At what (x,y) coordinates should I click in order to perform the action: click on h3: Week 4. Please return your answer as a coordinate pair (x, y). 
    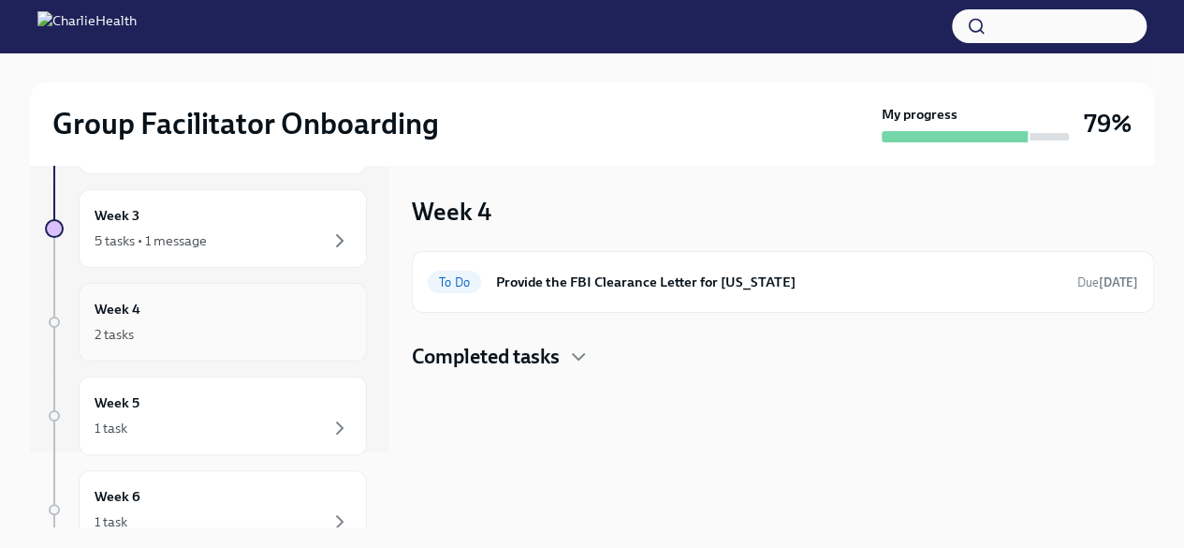
    Looking at the image, I should click on (451, 212).